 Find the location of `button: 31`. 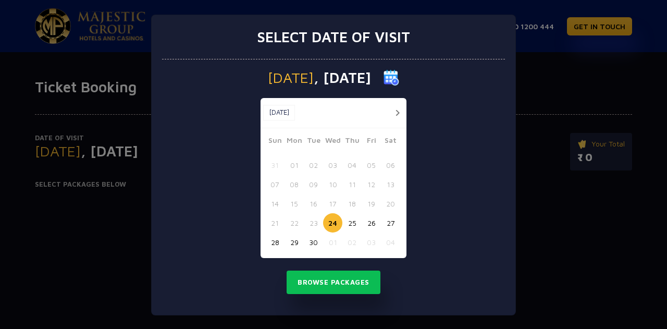

button: 31 is located at coordinates (274, 165).